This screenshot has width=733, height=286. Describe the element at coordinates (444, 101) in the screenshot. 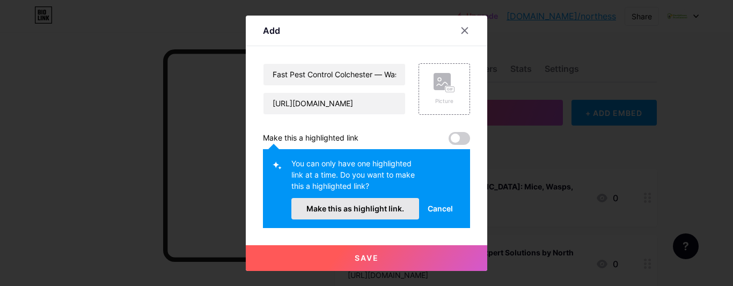

I see `div: Picture` at that location.